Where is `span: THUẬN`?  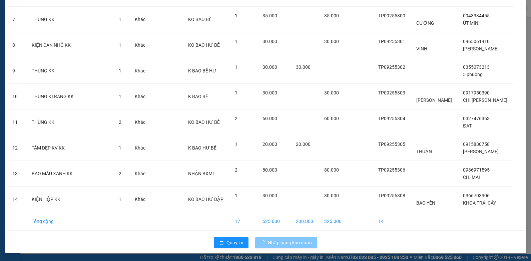
span: THUẬN is located at coordinates (424, 151).